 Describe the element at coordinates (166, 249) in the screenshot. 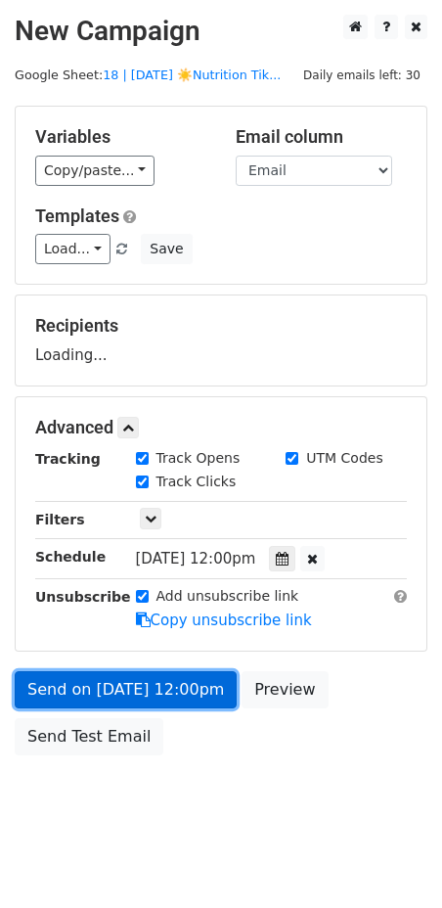

I see `button: Save` at that location.